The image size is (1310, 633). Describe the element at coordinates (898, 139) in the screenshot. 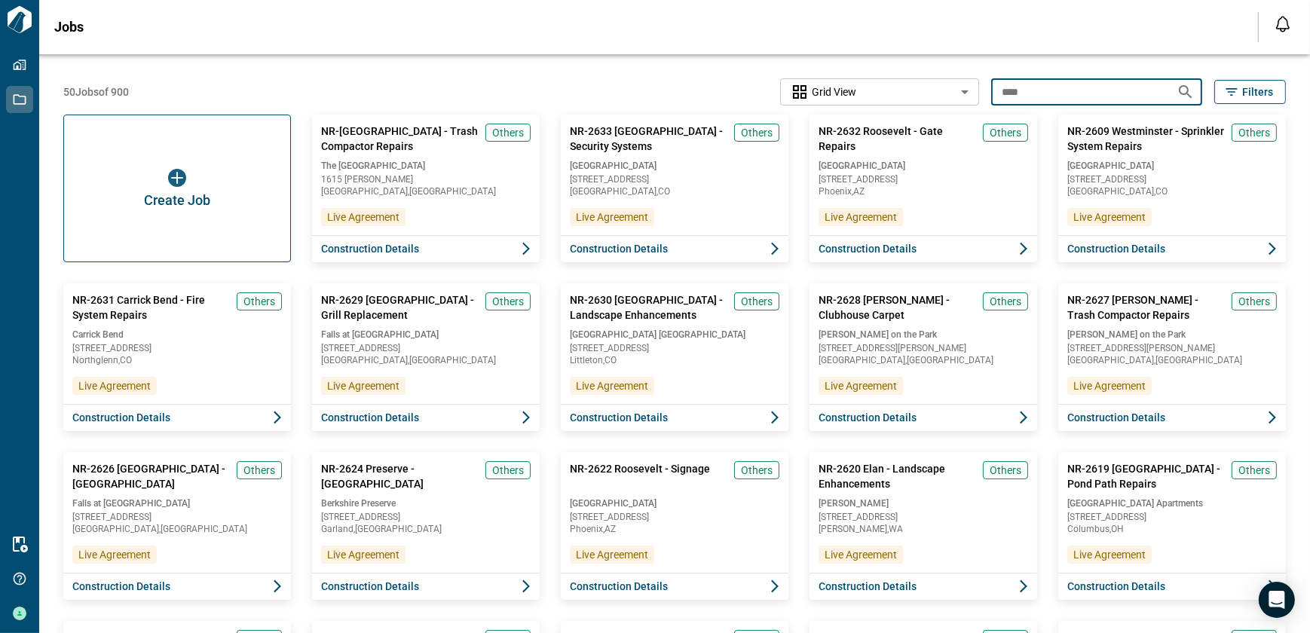

I see `span: NR-2632 Roosevelt - Gate Repairs` at that location.